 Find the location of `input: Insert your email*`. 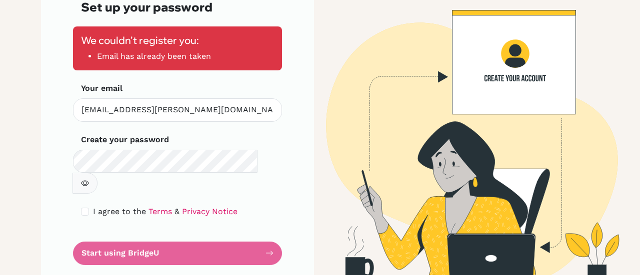

input: Insert your email* is located at coordinates (177, 110).